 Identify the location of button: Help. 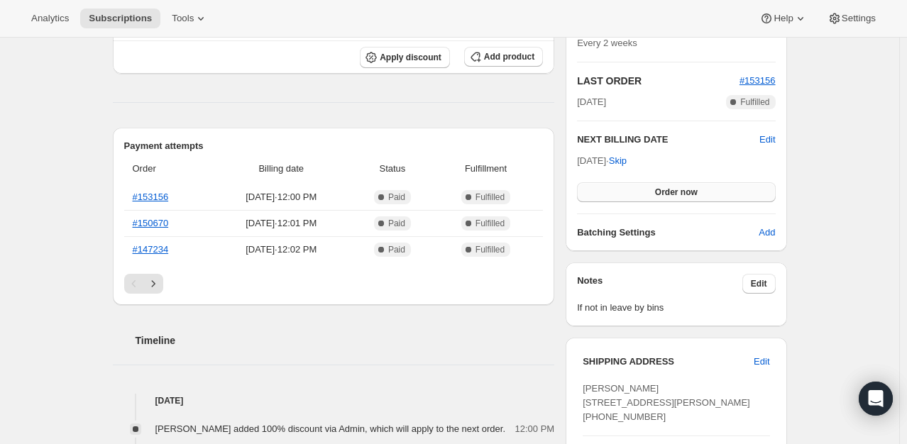
(783, 18).